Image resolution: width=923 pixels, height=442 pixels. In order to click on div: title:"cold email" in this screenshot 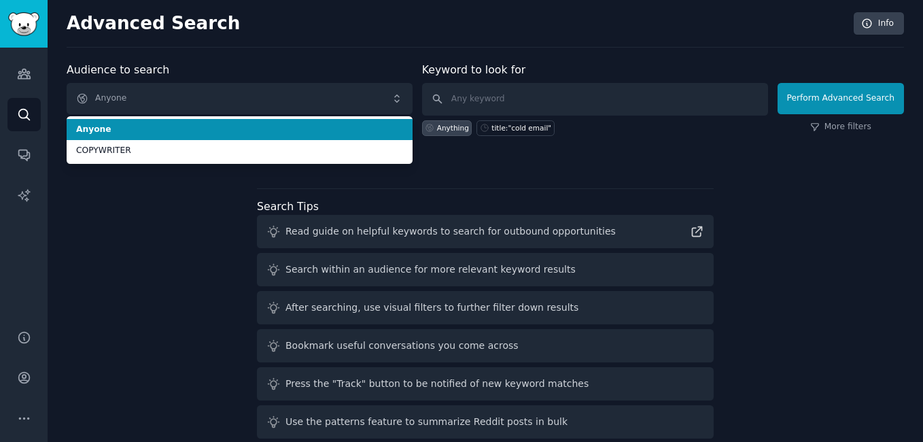, I will do `click(521, 128)`.